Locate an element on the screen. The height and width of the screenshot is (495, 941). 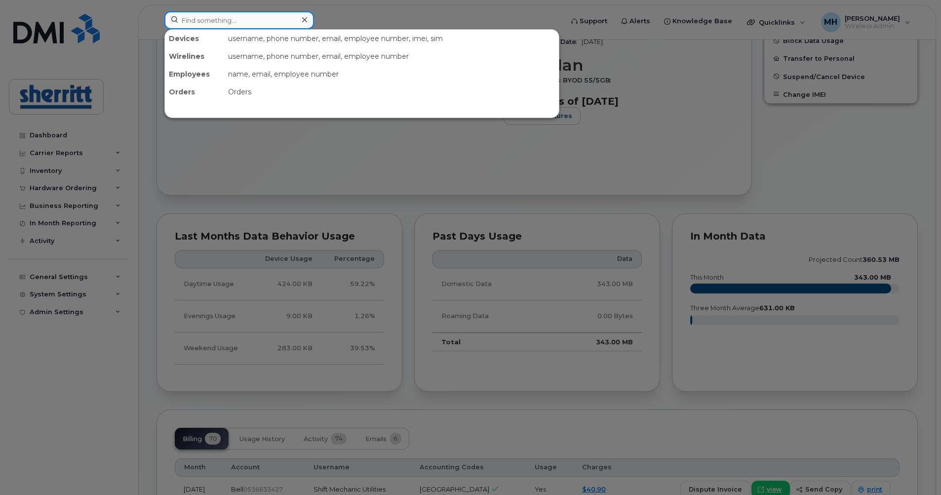
div: Employees is located at coordinates (194, 74).